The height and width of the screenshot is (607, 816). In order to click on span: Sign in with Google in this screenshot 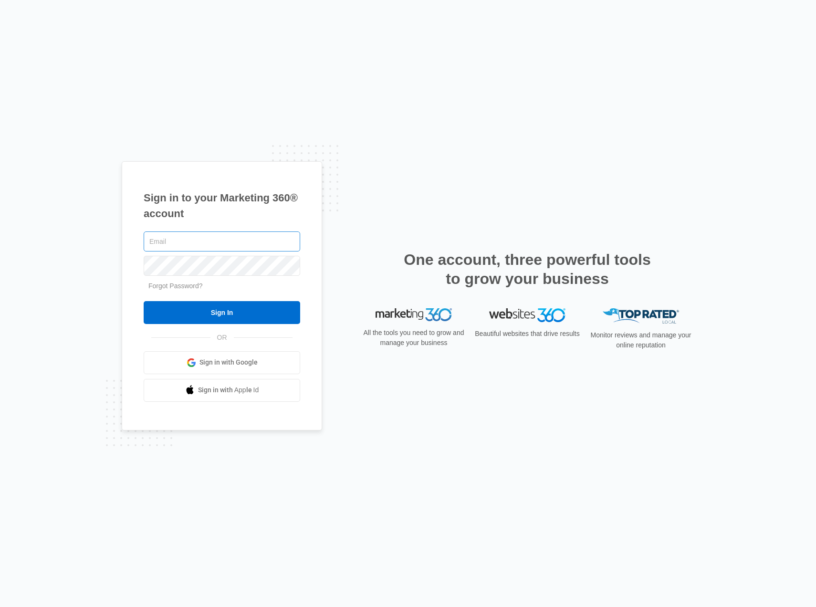, I will do `click(228, 362)`.